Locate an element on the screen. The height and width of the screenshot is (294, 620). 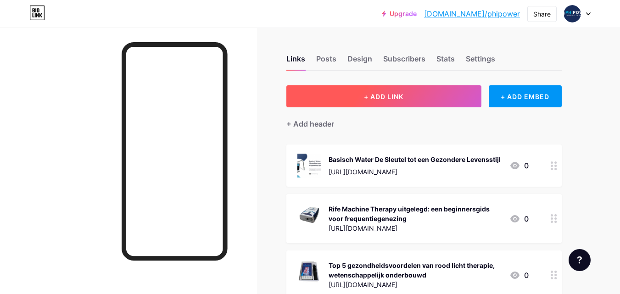
div: + Add header is located at coordinates (310, 124).